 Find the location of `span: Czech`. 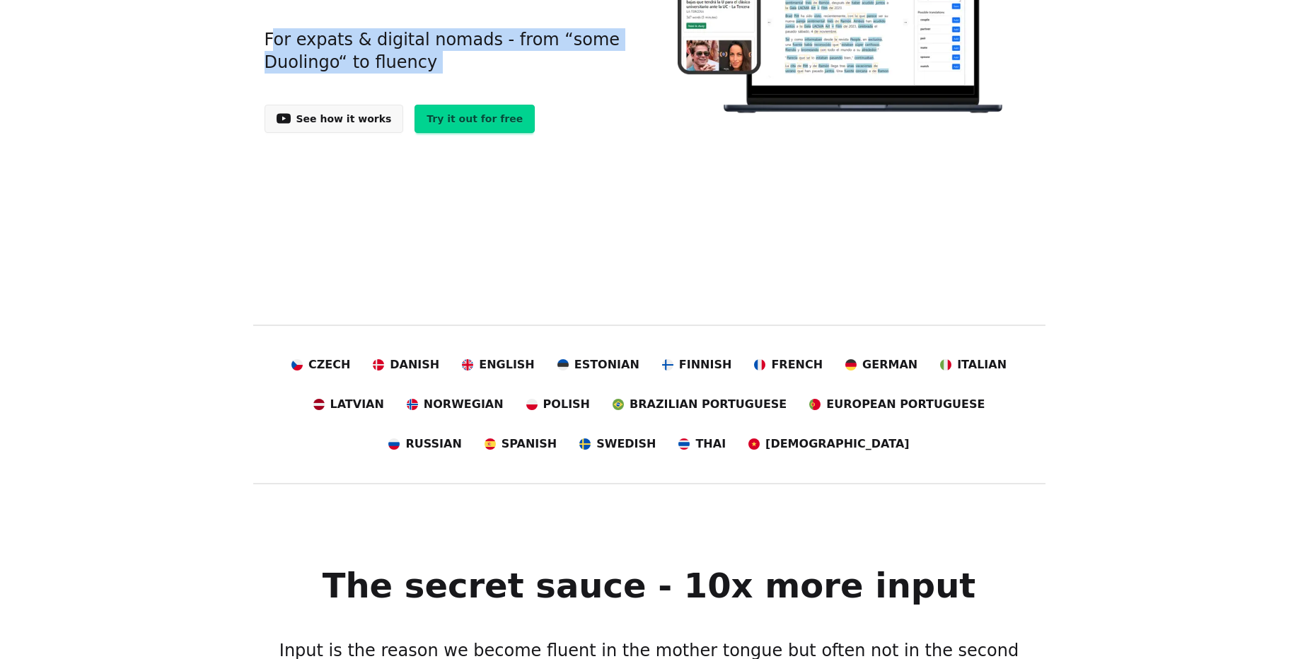

span: Czech is located at coordinates (329, 365).